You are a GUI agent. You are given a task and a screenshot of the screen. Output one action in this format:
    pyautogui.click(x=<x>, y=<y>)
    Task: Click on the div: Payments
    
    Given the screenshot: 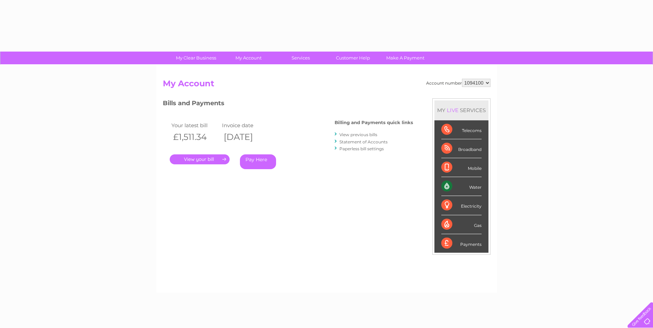 What is the action you would take?
    pyautogui.click(x=461, y=244)
    